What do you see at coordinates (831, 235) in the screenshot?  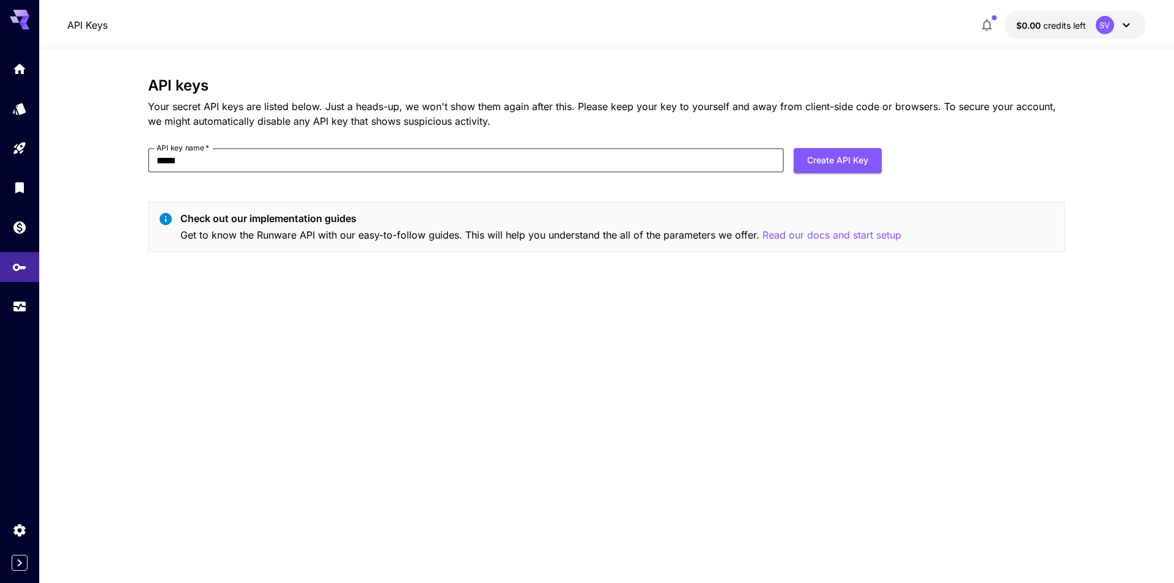 I see `p: Read our docs and start setup` at bounding box center [831, 235].